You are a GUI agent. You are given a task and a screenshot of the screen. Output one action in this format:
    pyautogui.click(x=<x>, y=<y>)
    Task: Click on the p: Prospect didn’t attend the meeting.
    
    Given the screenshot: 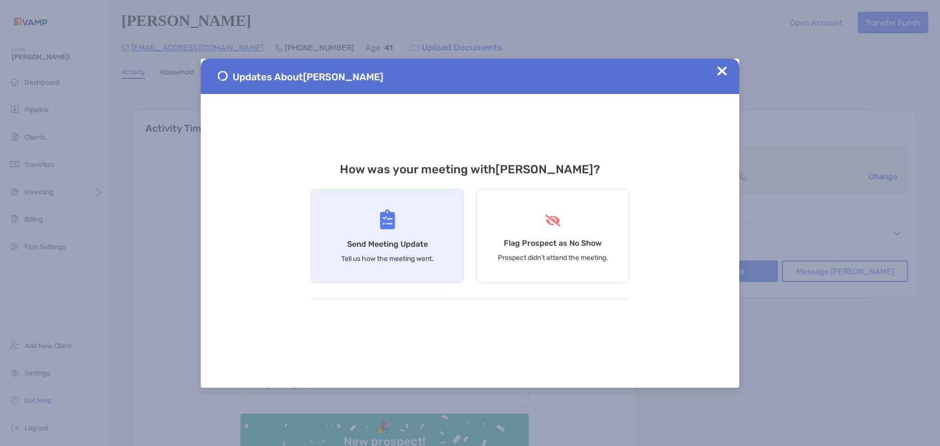 What is the action you would take?
    pyautogui.click(x=553, y=258)
    